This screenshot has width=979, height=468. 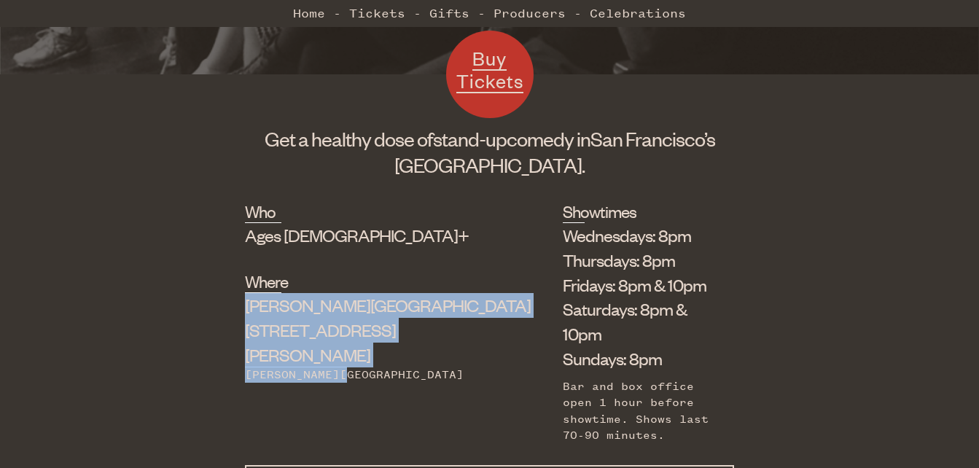 I want to click on div: Bar and box office open 1 hour before showtime. Shows last 70-90 minutes., so click(x=638, y=411).